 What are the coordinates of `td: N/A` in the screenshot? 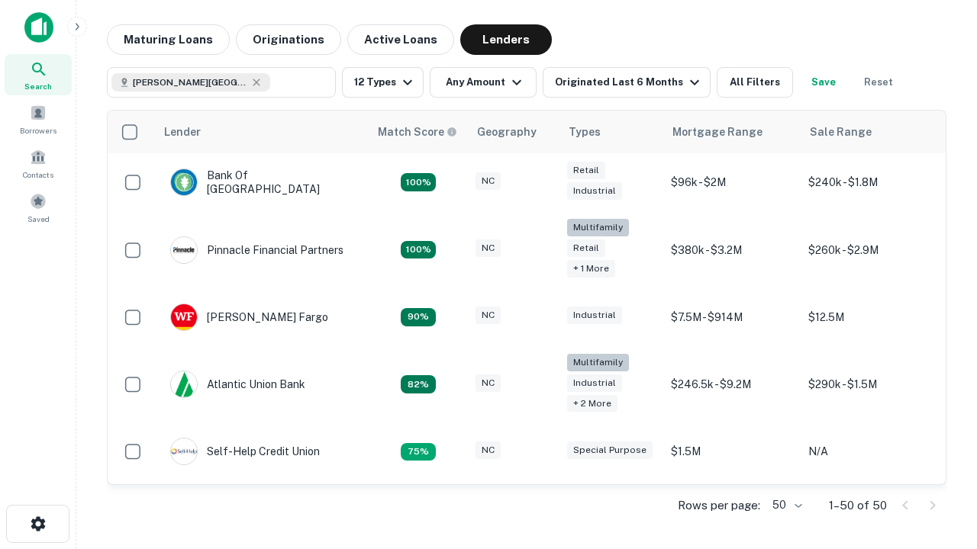 It's located at (869, 452).